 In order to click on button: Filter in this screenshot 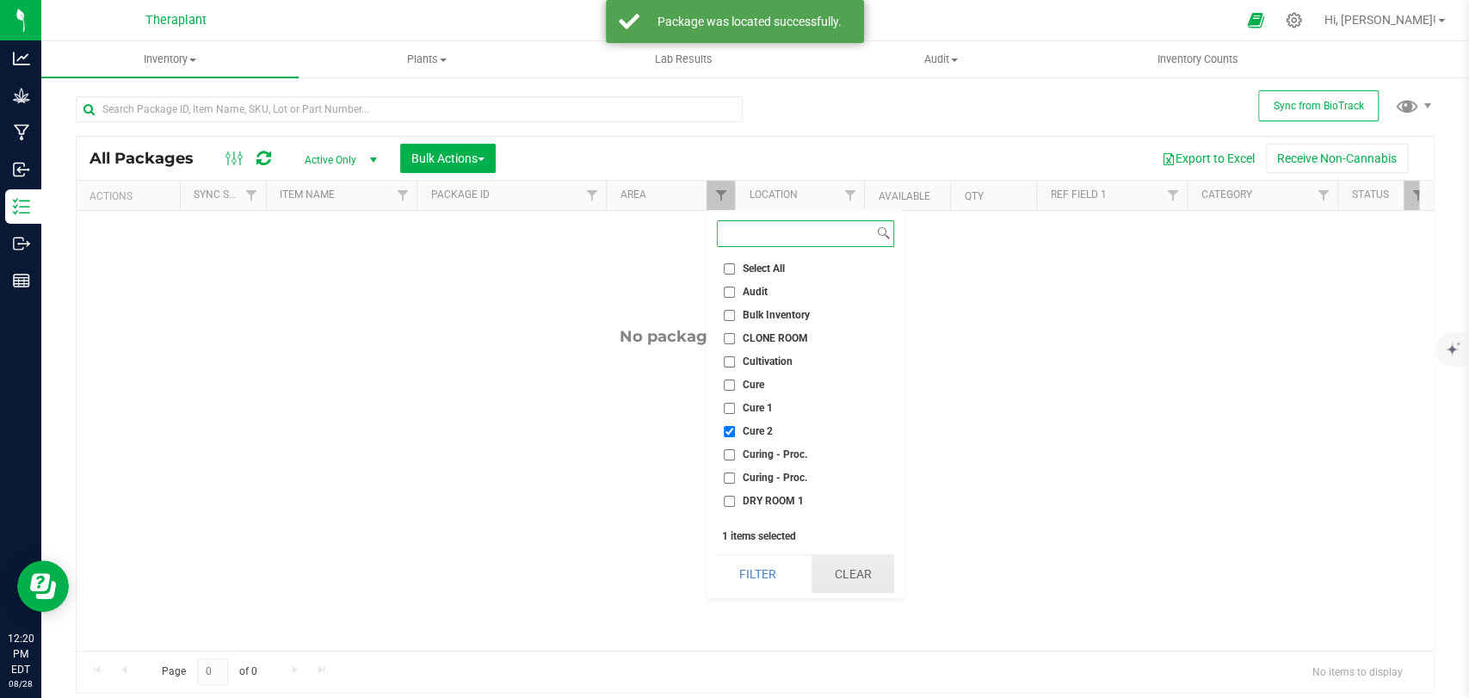, I will do `click(758, 574)`.